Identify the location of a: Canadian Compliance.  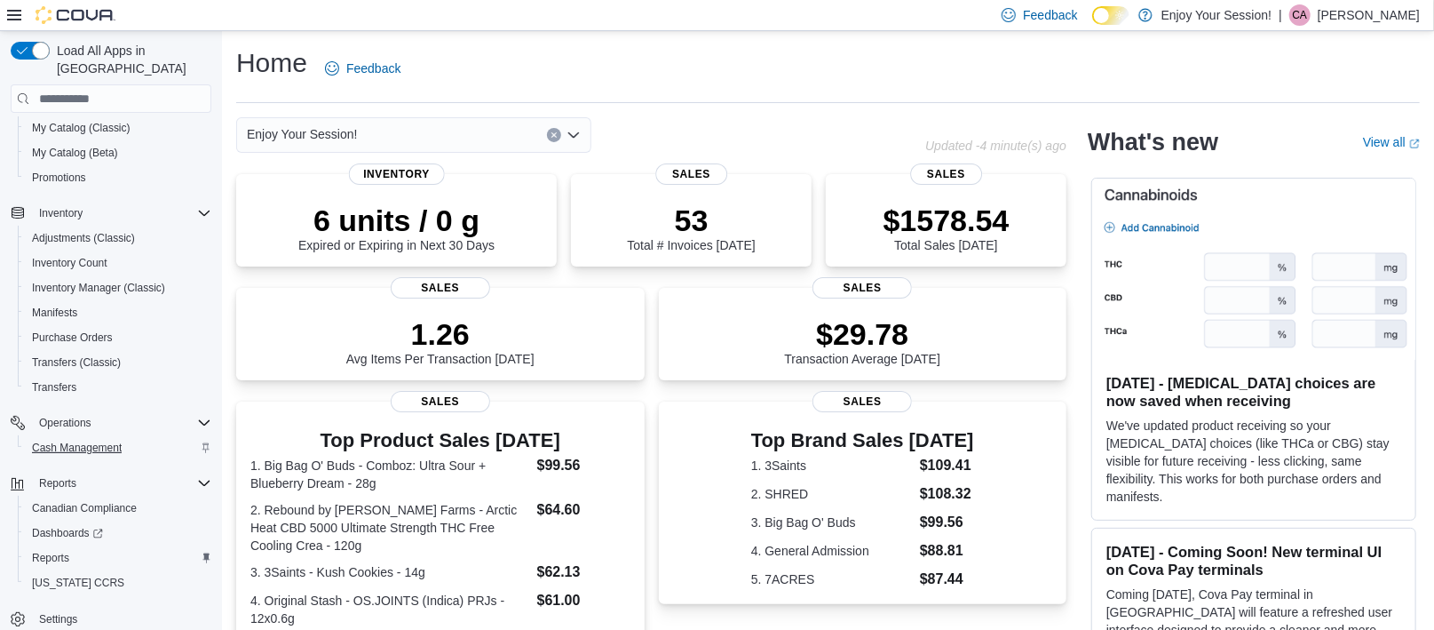
(84, 508).